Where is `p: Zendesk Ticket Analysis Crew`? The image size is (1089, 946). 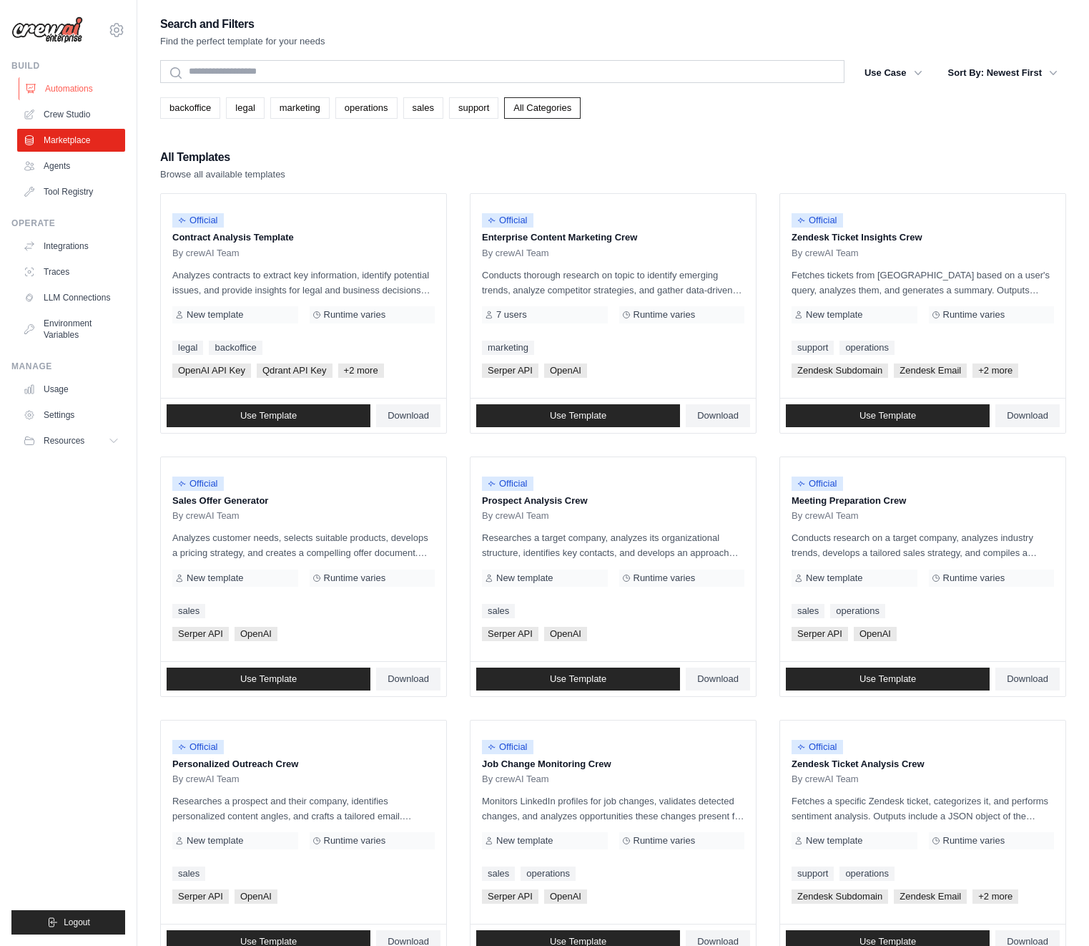 p: Zendesk Ticket Analysis Crew is located at coordinates (923, 764).